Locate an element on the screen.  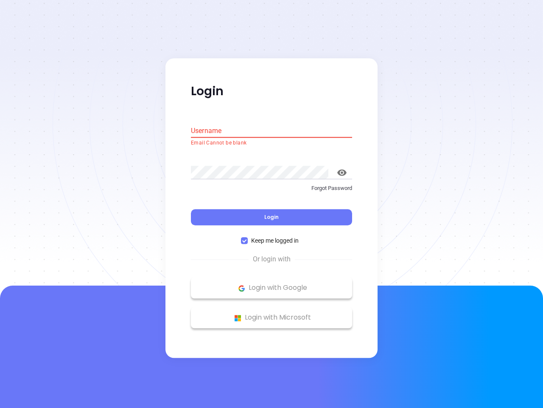
span: Or login with is located at coordinates (272, 259).